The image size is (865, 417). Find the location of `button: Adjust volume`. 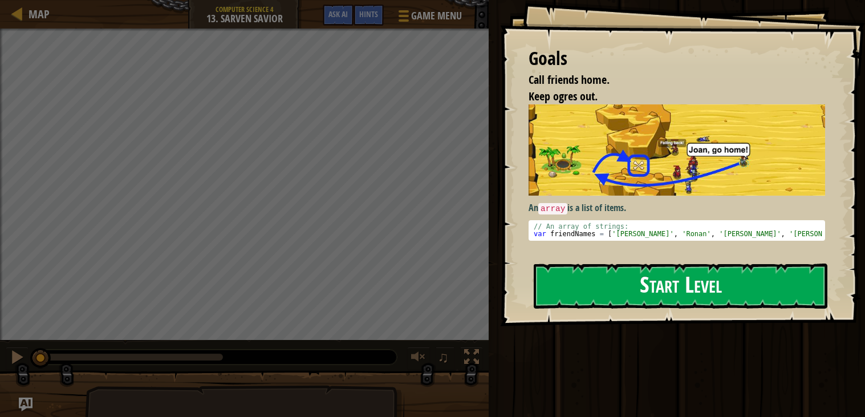

button: Adjust volume is located at coordinates (419, 358).